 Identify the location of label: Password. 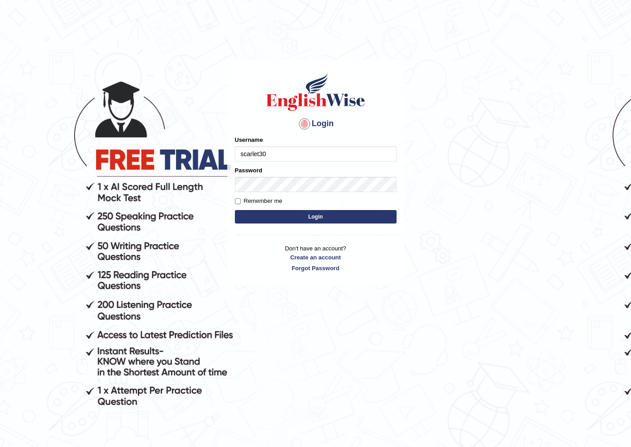
(248, 170).